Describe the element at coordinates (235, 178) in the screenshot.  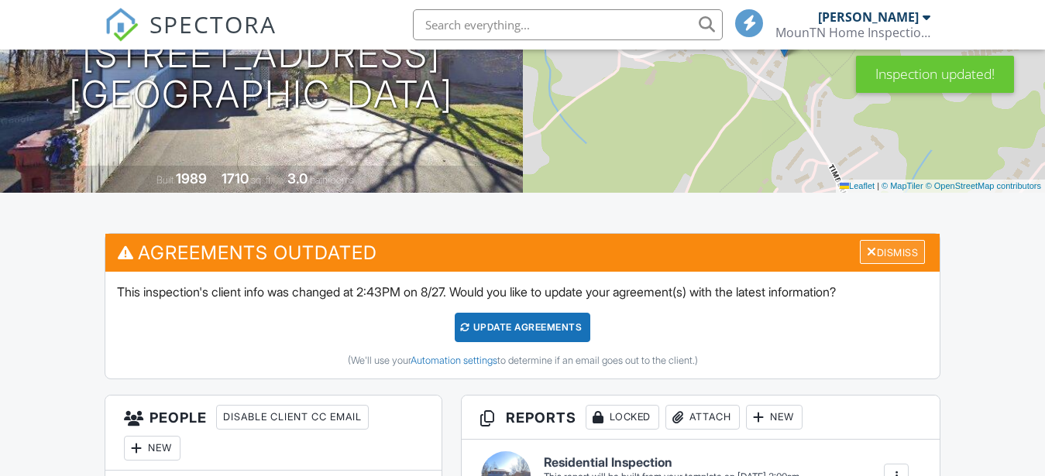
I see `div: 1710` at that location.